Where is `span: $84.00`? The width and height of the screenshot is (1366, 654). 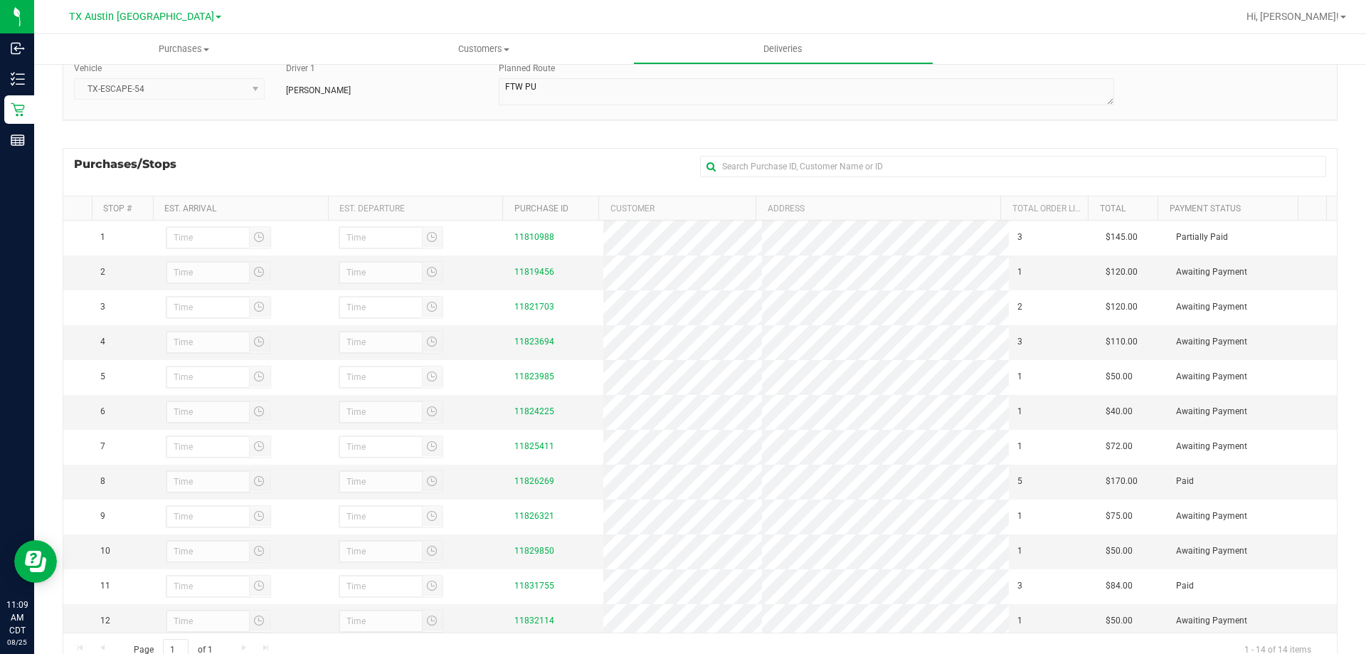
span: $84.00 is located at coordinates (1119, 586).